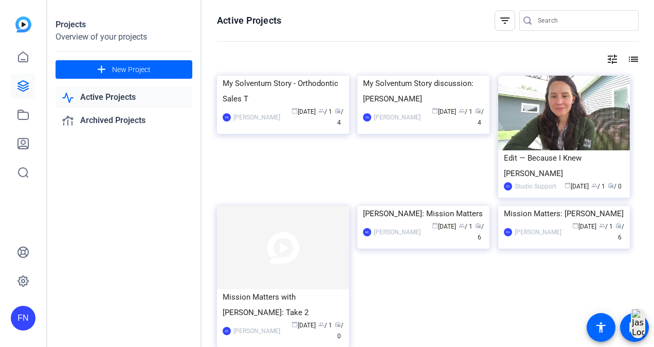 The width and height of the screenshot is (654, 347). What do you see at coordinates (613, 59) in the screenshot?
I see `mat-icon: tune` at bounding box center [613, 59].